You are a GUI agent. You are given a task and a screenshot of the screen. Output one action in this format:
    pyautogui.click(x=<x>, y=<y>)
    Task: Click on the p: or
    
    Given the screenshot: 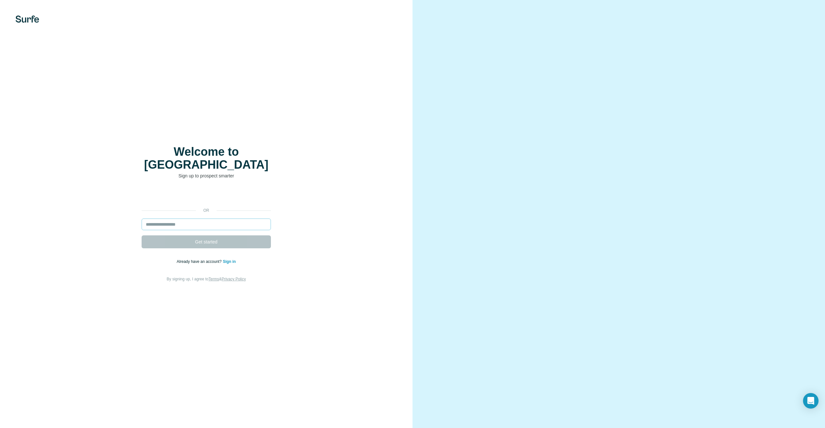 What is the action you would take?
    pyautogui.click(x=206, y=210)
    